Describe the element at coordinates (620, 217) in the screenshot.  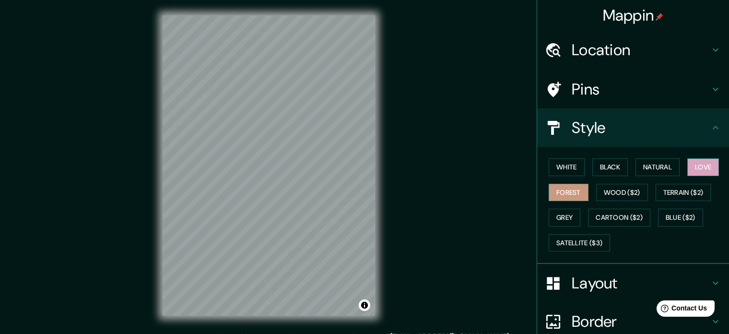
I see `button: Cartoon ($2)` at that location.